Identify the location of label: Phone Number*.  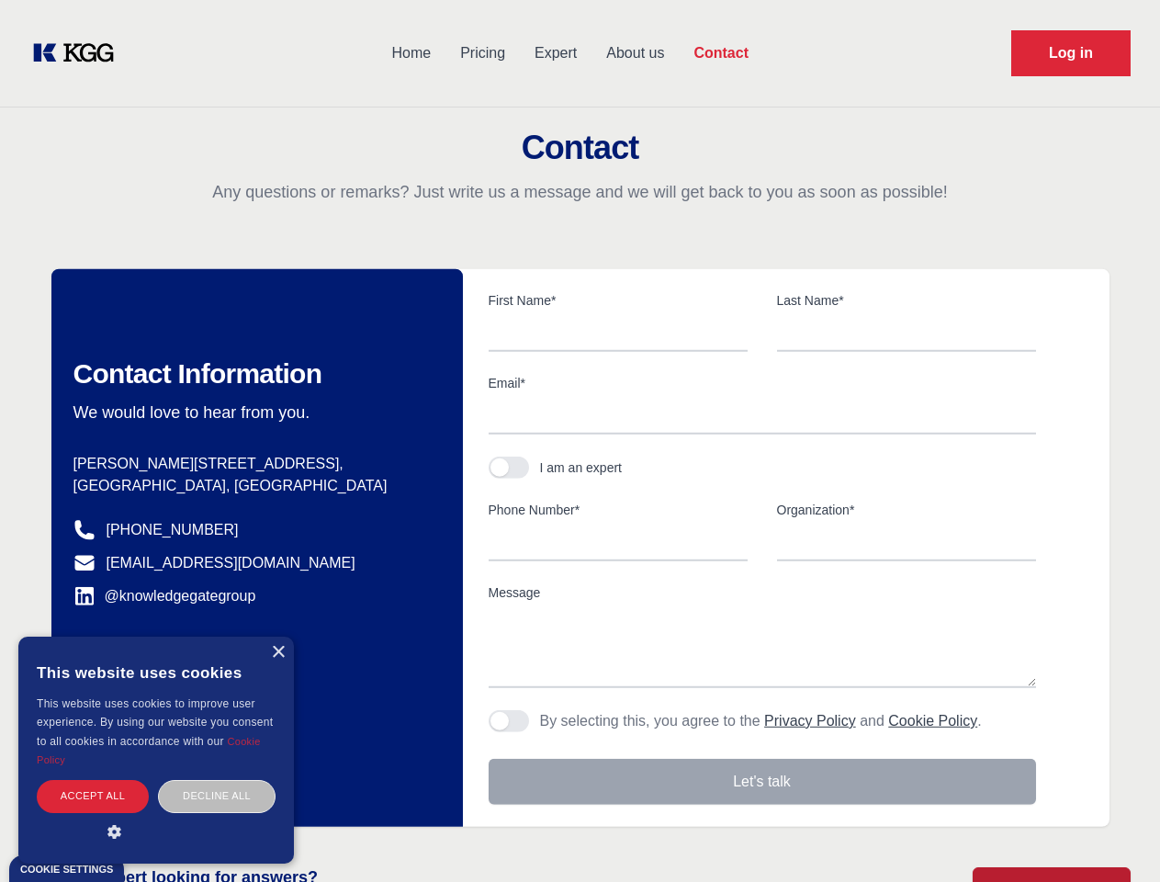
(618, 510).